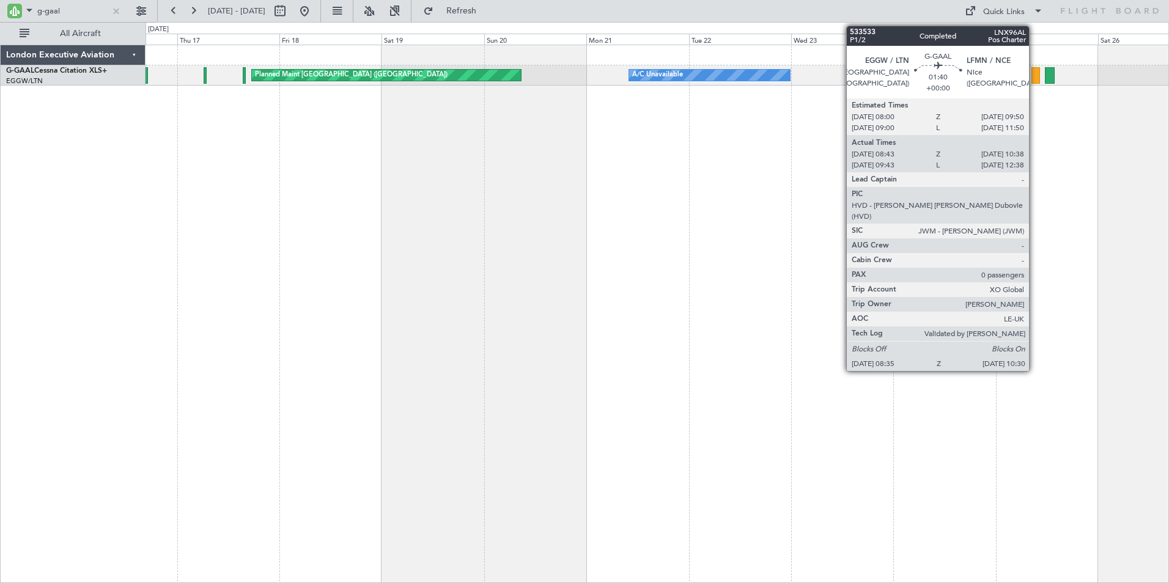 This screenshot has width=1169, height=583. What do you see at coordinates (637, 39) in the screenshot?
I see `div: Mon 21` at bounding box center [637, 39].